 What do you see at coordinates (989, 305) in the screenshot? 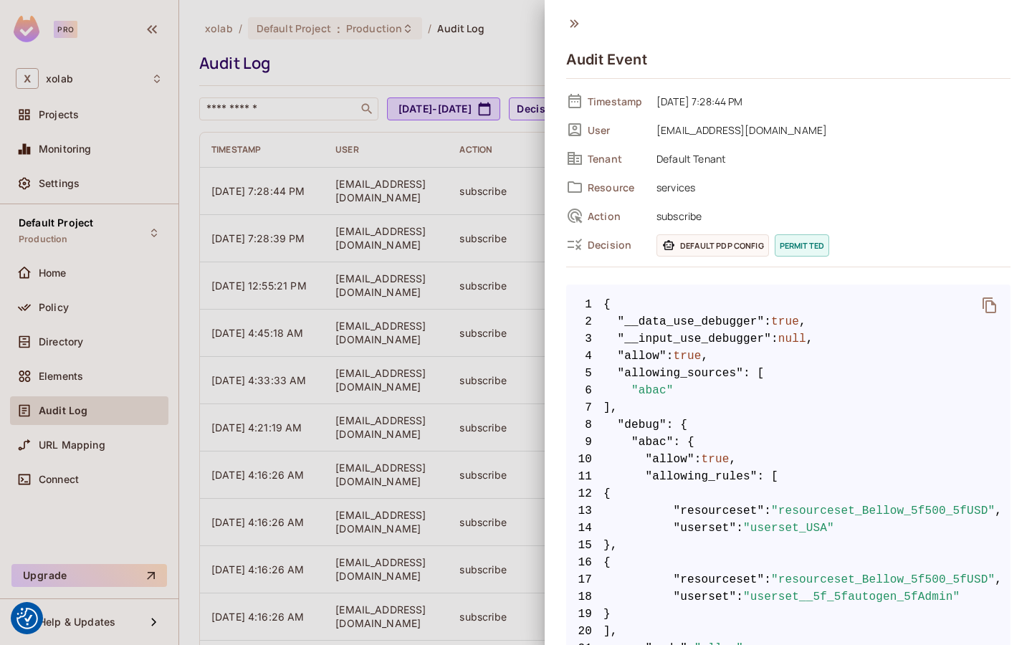
I see `button: delete` at bounding box center [989, 305].